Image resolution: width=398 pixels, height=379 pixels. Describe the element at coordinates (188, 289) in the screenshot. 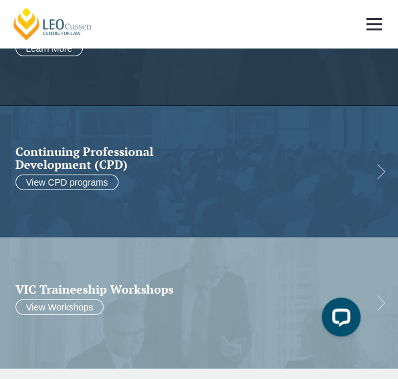

I see `h2: VIC Traineeship Workshops` at that location.